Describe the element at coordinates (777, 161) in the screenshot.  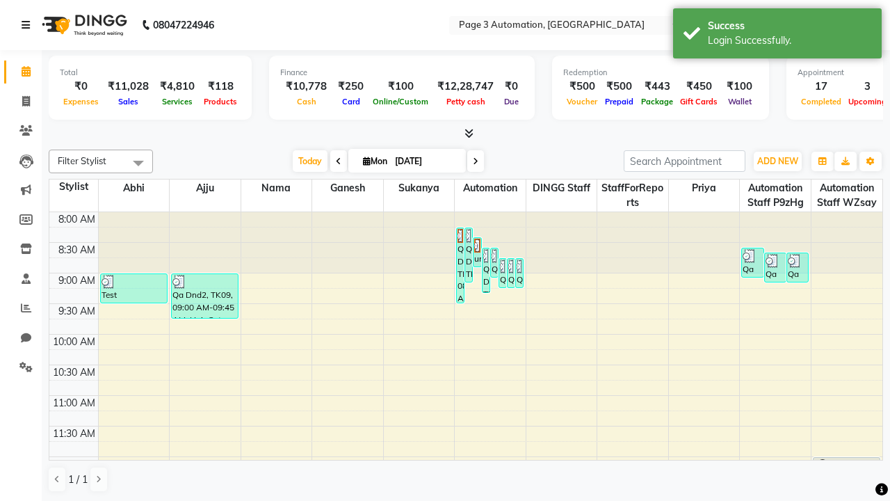
I see `span: ADD NEW` at that location.